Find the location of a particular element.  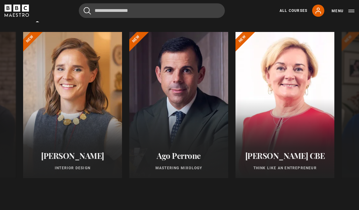

p: Mastering Mixology is located at coordinates (179, 168).